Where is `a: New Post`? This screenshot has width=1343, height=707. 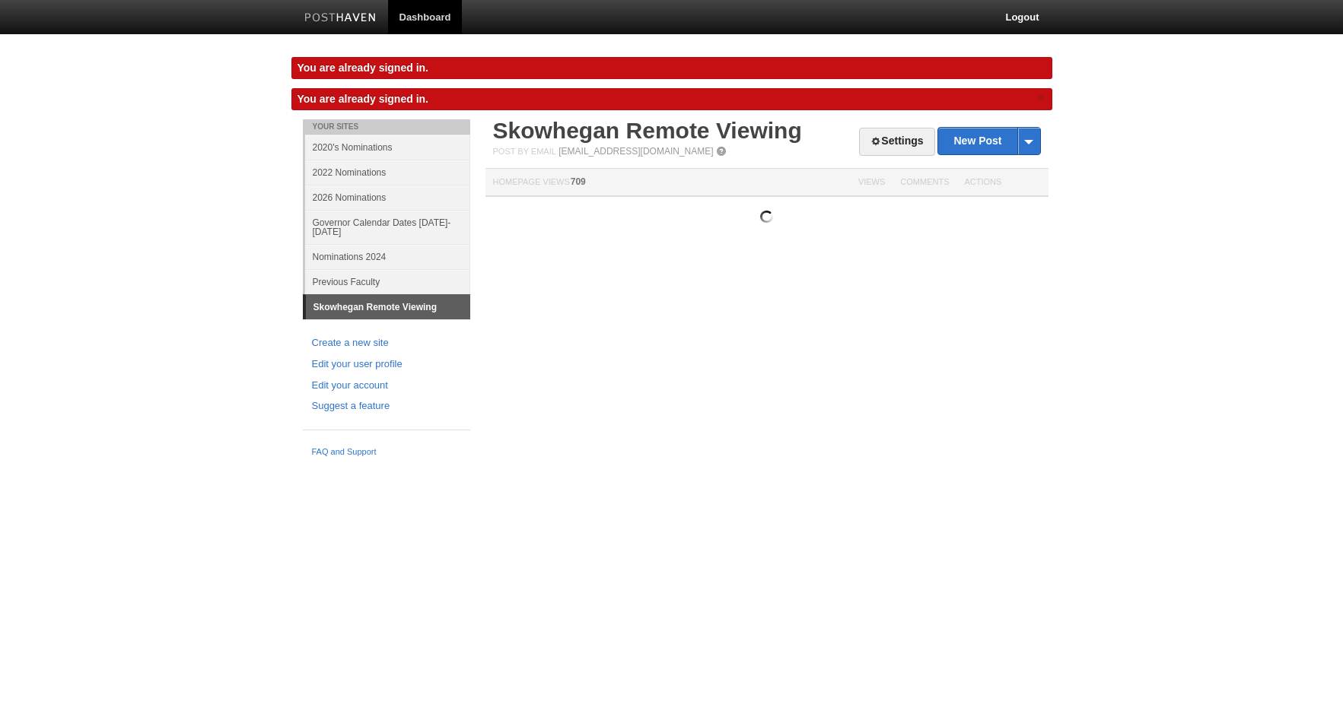 a: New Post is located at coordinates (988, 141).